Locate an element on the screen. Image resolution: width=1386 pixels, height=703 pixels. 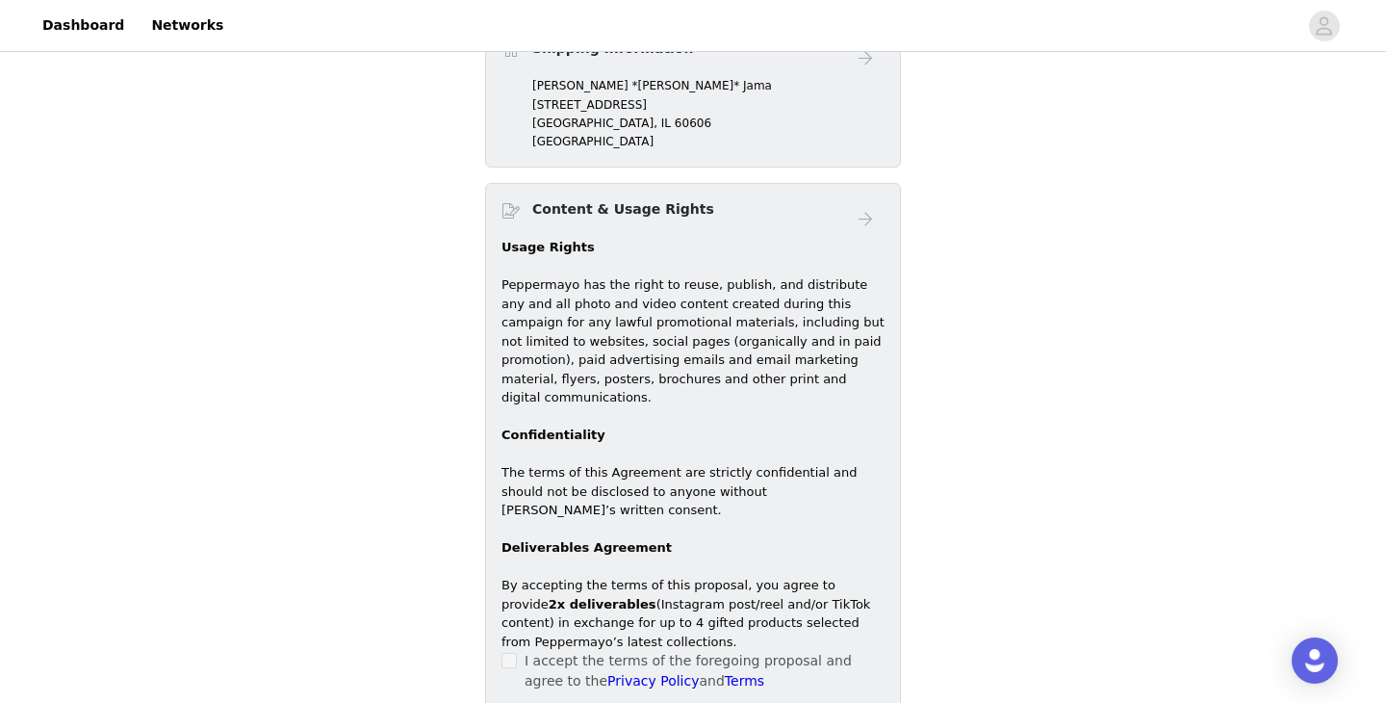
a: Privacy Policy is located at coordinates (652, 680).